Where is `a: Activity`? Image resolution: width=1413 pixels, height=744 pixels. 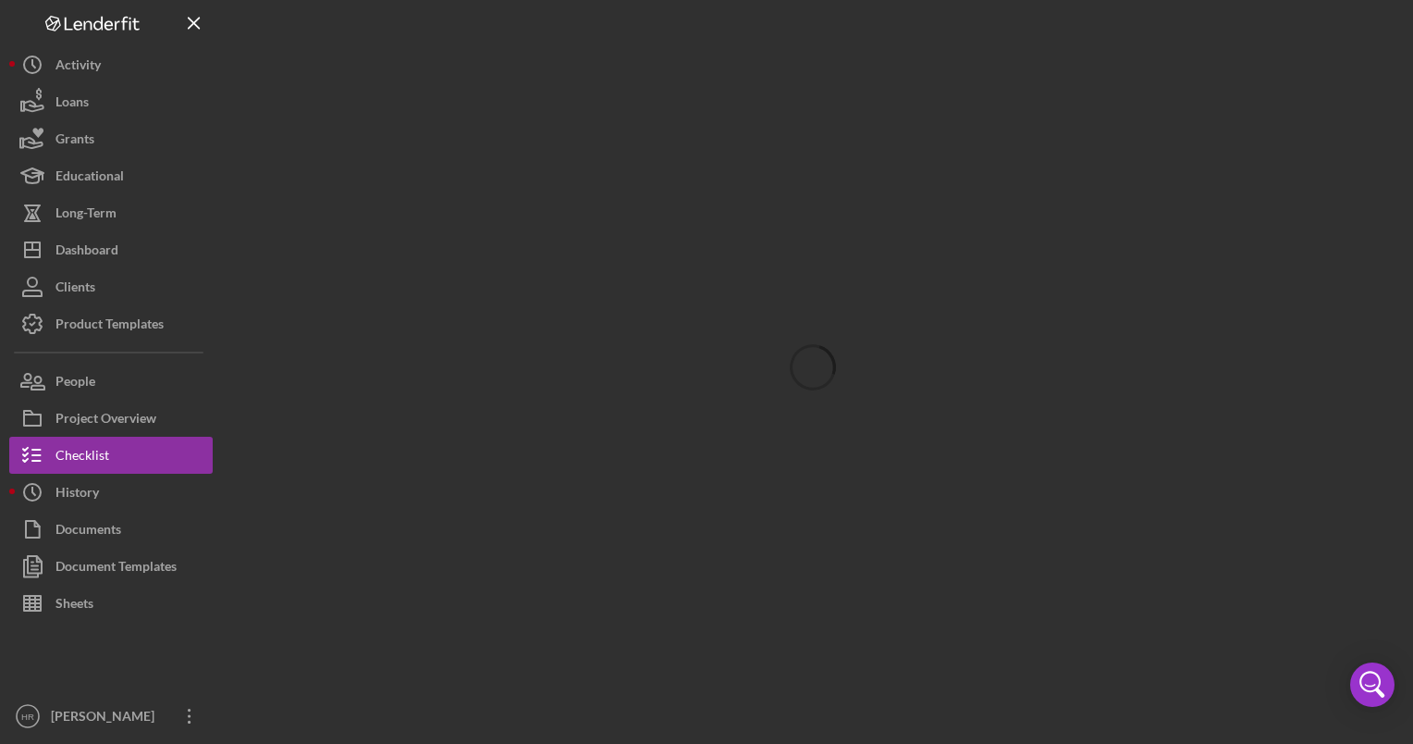
a: Activity is located at coordinates (111, 65).